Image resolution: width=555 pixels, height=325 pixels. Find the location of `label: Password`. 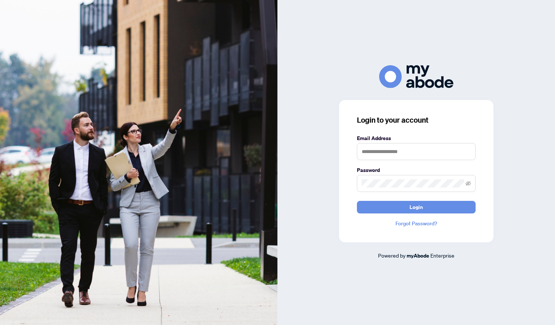

label: Password is located at coordinates (416, 170).